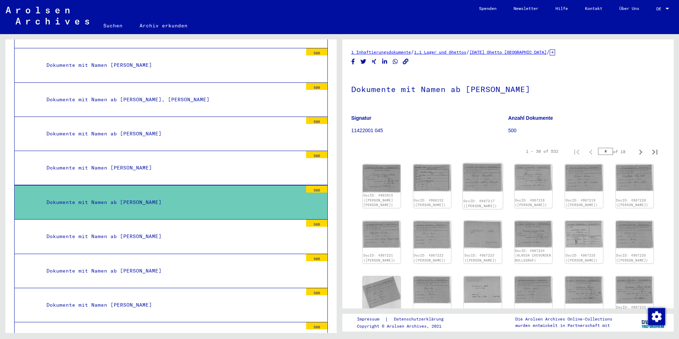  Describe the element at coordinates (657, 316) in the screenshot. I see `div: Zustimmung ändern` at that location.